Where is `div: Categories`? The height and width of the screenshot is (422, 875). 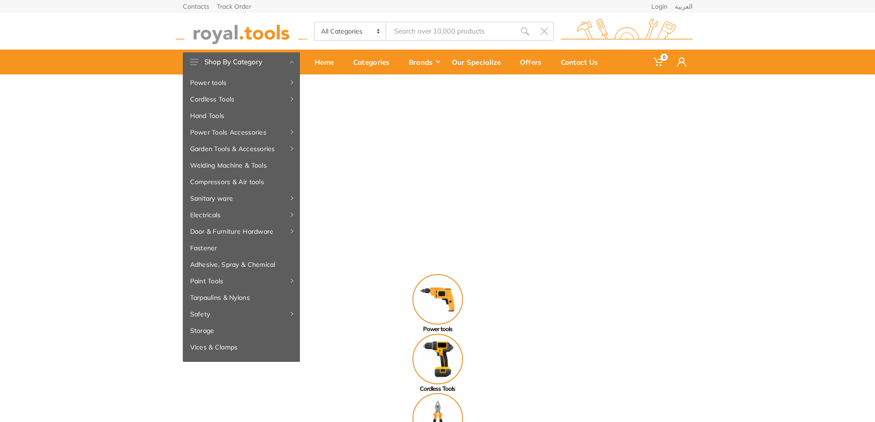
div: Categories is located at coordinates (374, 62).